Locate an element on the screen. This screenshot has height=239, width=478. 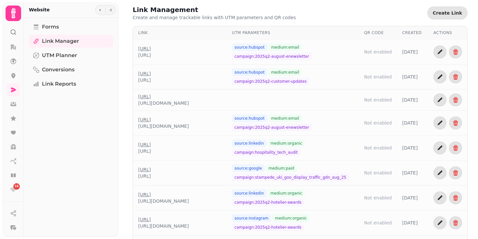
div: Link is located at coordinates (180, 33).